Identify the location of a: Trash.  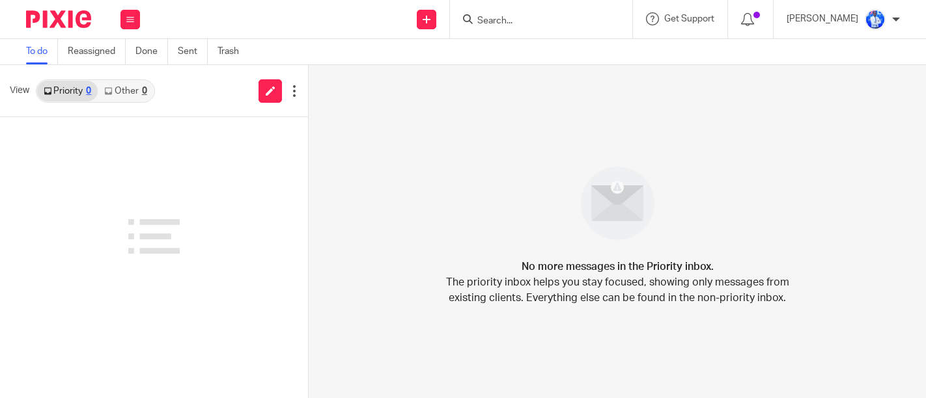
(233, 51).